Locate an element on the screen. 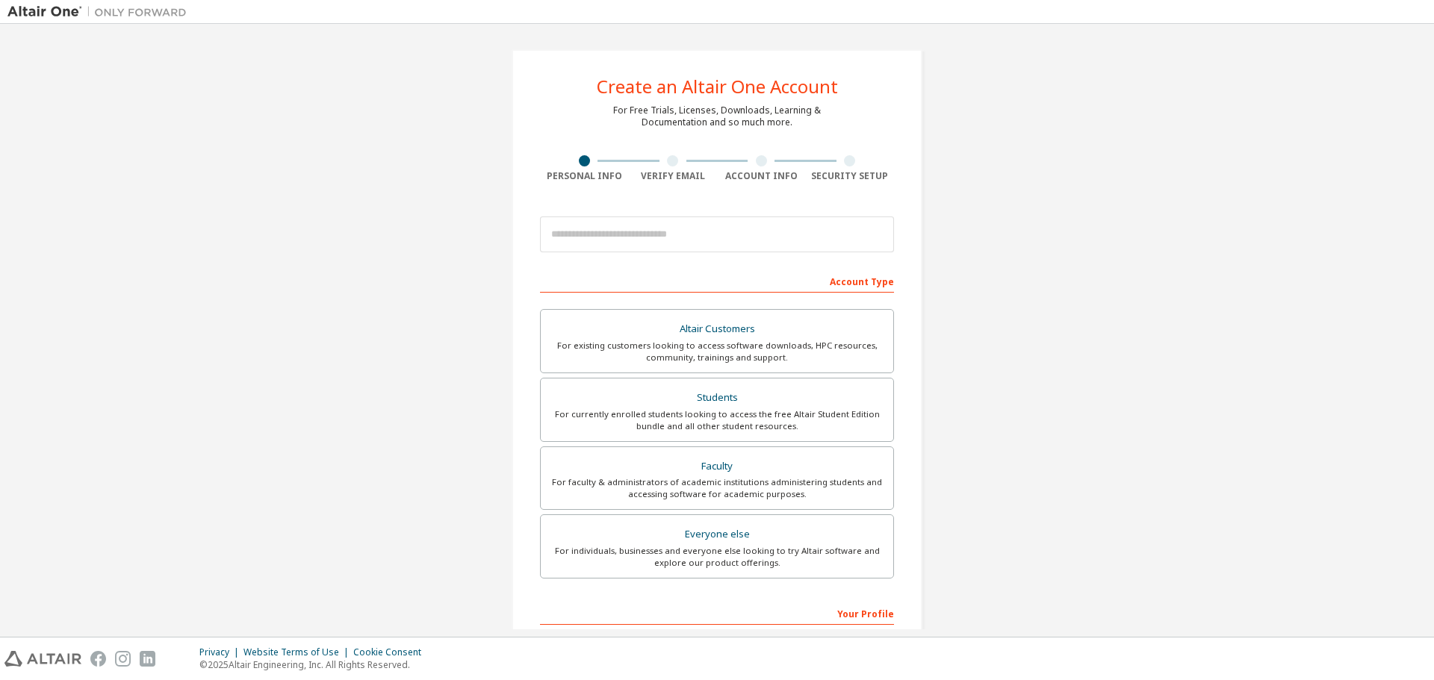  div: Your Profile is located at coordinates (717, 613).